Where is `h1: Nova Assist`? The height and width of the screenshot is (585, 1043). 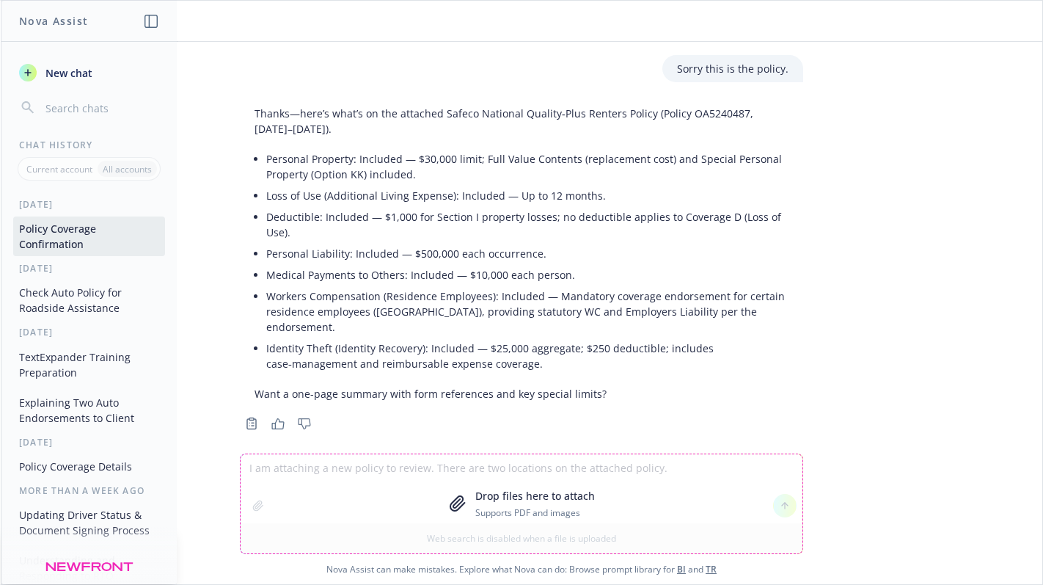
h1: Nova Assist is located at coordinates (54, 21).